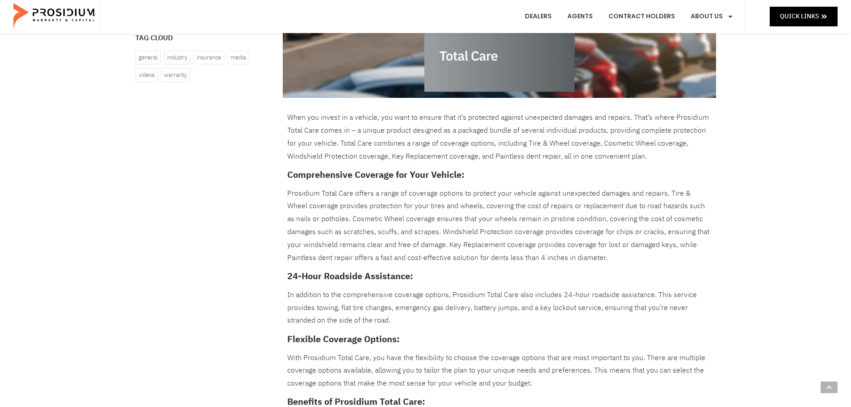 This screenshot has width=851, height=407. Describe the element at coordinates (499, 137) in the screenshot. I see `p: When you invest in a vehicle, you want to ensure that it’s protected against unexpected damages a...` at that location.